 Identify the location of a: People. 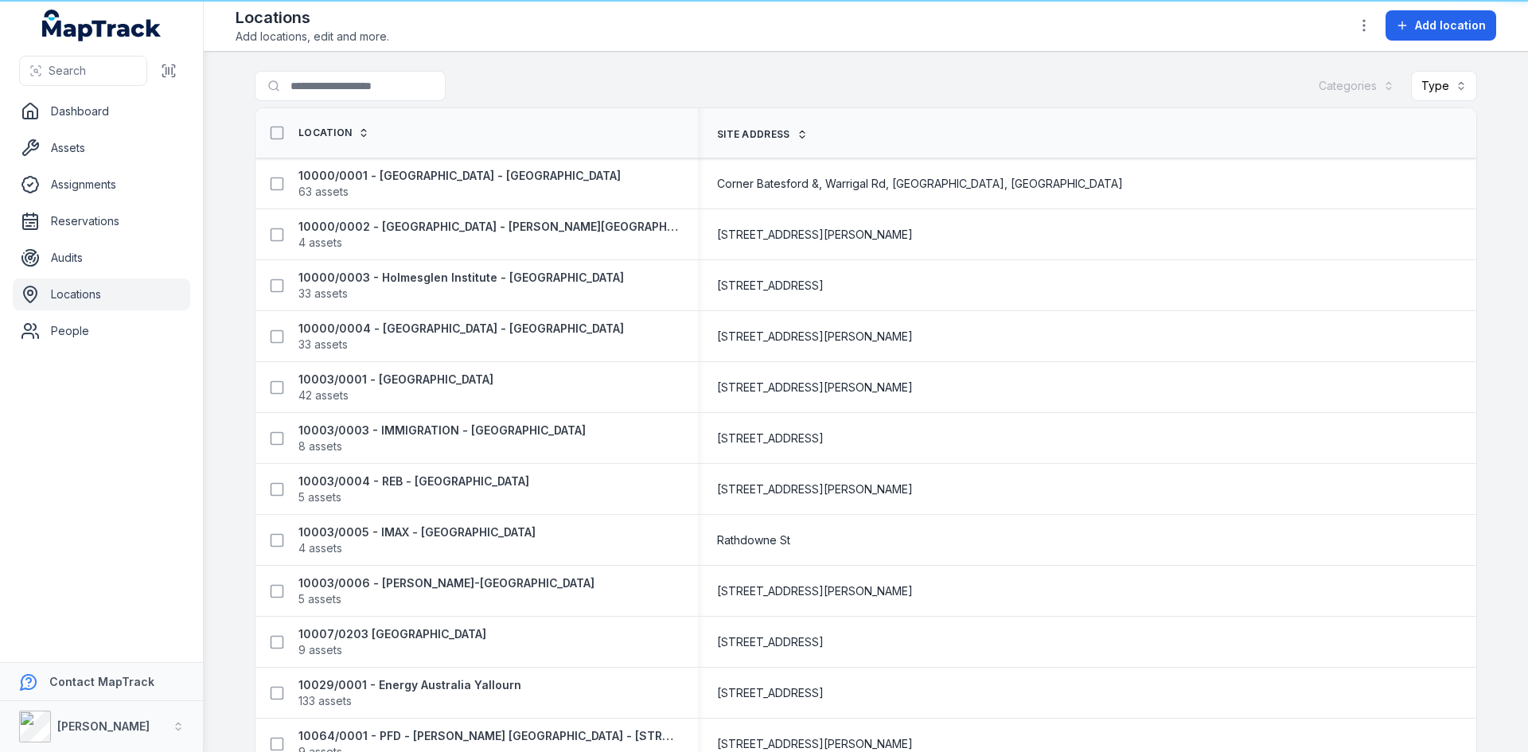
(101, 331).